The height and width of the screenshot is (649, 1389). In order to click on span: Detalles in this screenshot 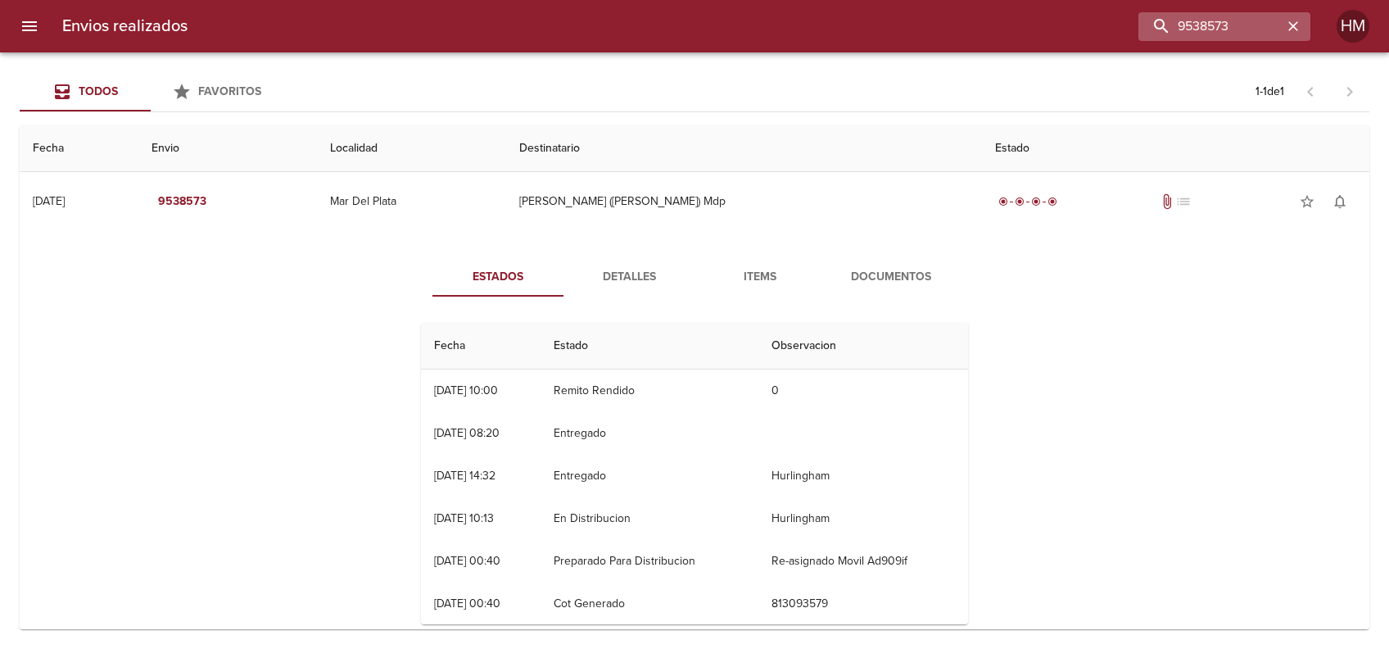, I will do `click(629, 277)`.